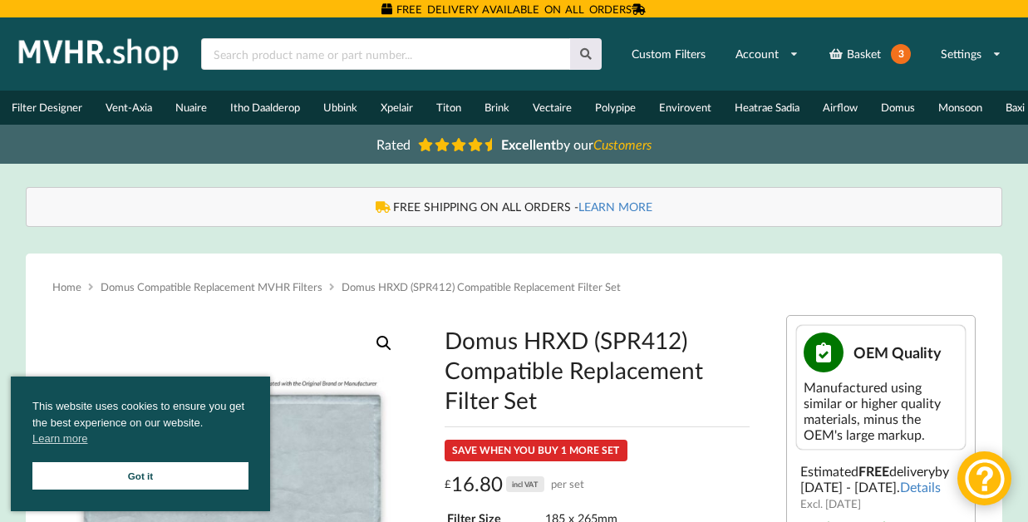 Image resolution: width=1028 pixels, height=522 pixels. I want to click on span: Domus HRXD (SPR412) Compatible Replacement Filter Set, so click(481, 287).